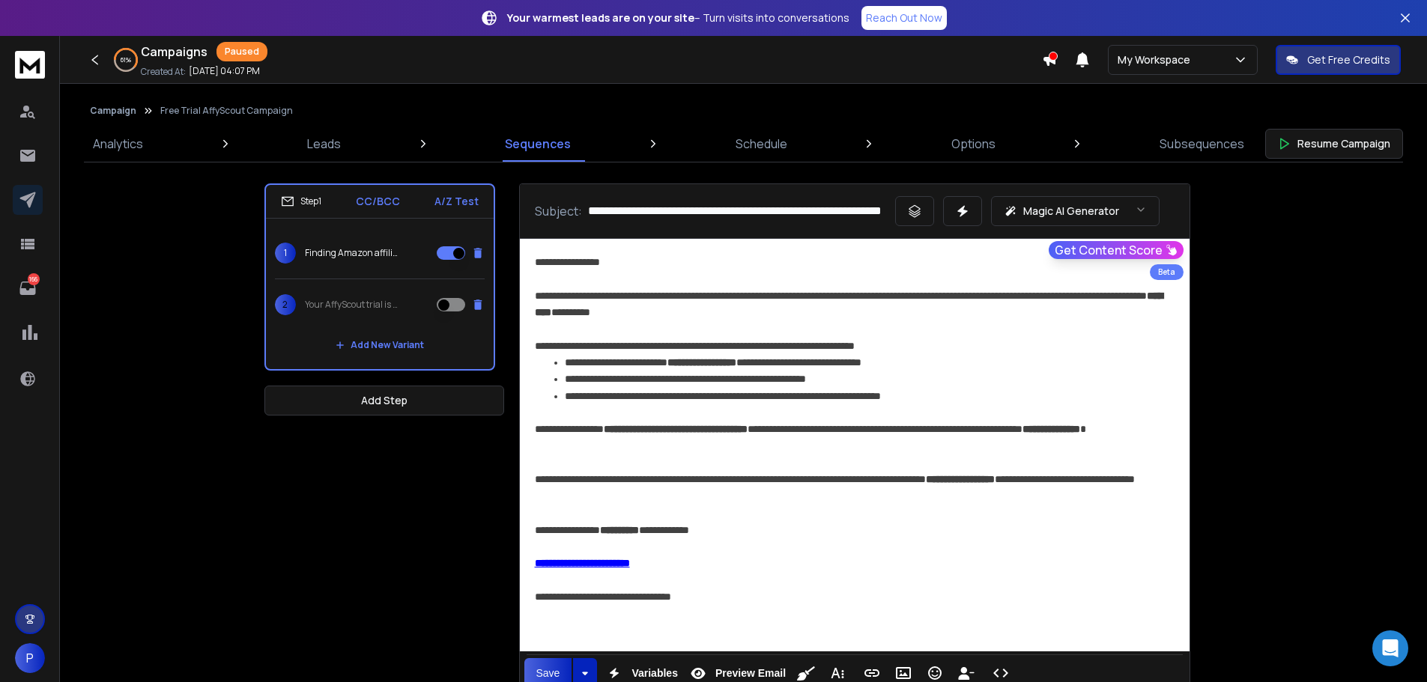 This screenshot has width=1427, height=682. I want to click on img: logo, so click(30, 64).